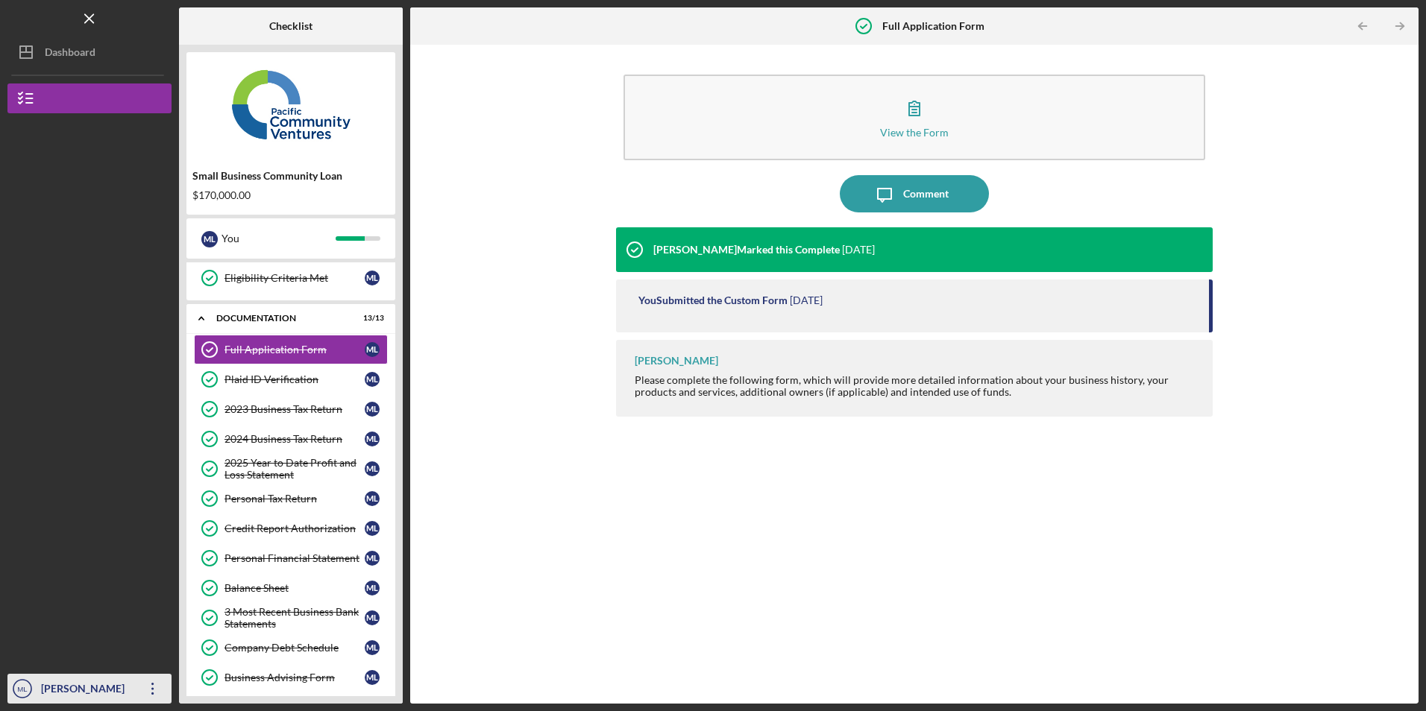 Image resolution: width=1426 pixels, height=711 pixels. I want to click on div: Company Debt Schedule, so click(295, 648).